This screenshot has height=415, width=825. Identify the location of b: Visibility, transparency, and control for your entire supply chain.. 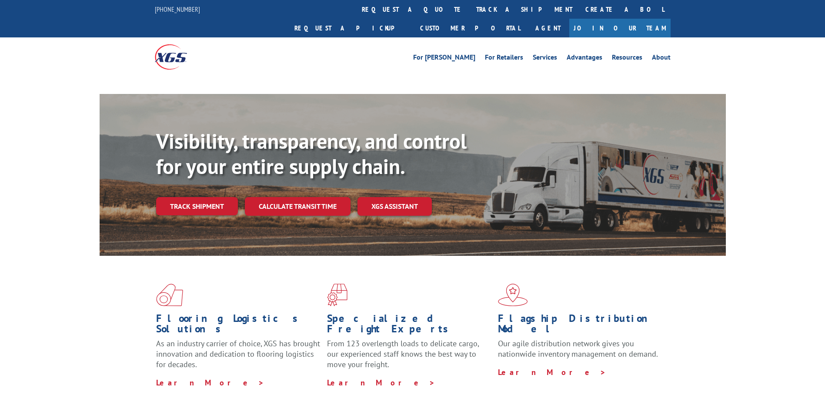
(311, 154).